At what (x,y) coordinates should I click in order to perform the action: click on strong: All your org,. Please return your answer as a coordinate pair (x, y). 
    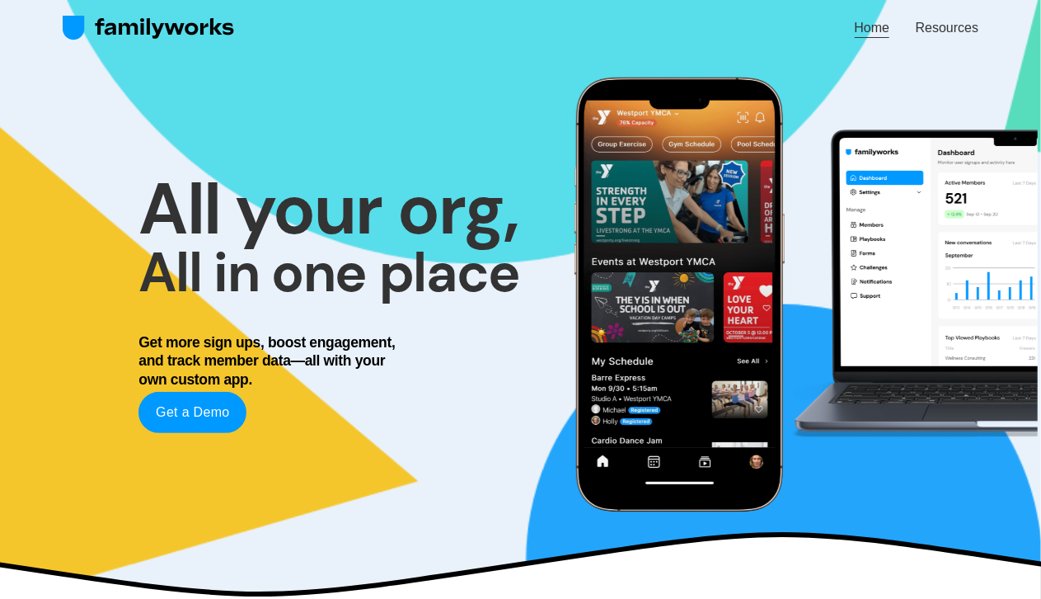
    Looking at the image, I should click on (328, 209).